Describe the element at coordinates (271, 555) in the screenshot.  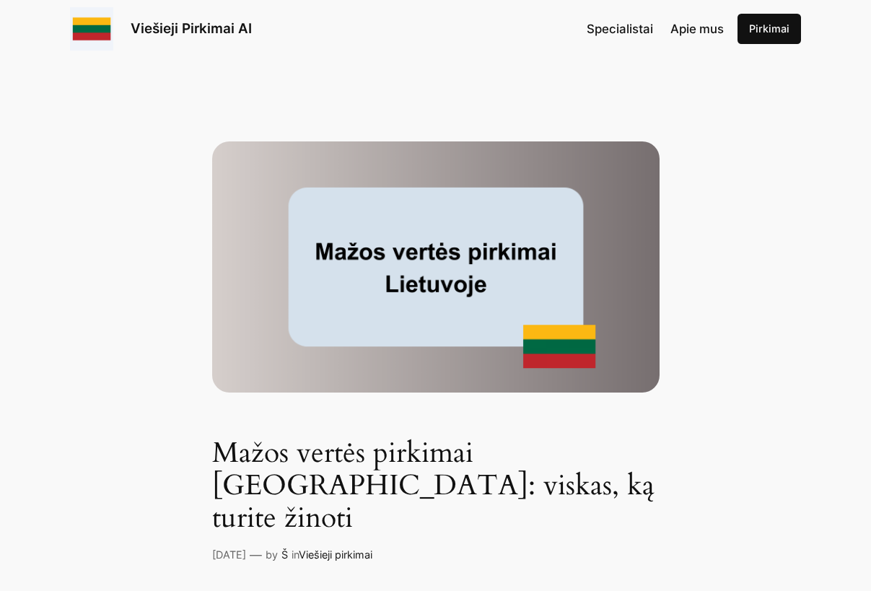
I see `p: by` at that location.